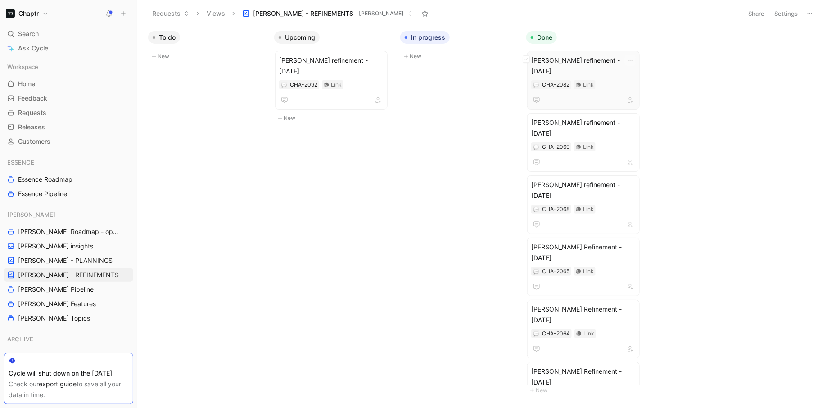 The width and height of the screenshot is (827, 408). What do you see at coordinates (20, 339) in the screenshot?
I see `span: ARCHIVE` at bounding box center [20, 339].